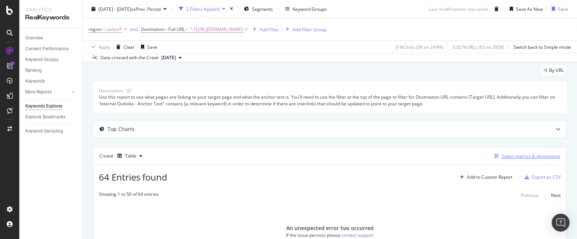 This screenshot has width=577, height=239. I want to click on button: Add Filter, so click(264, 29).